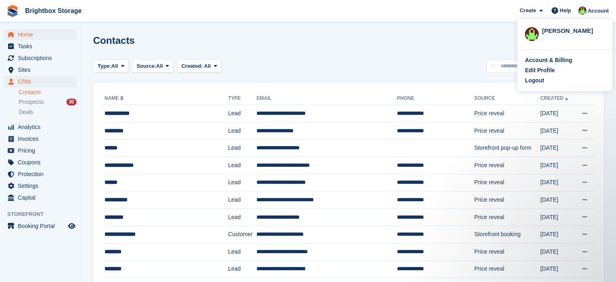  Describe the element at coordinates (42, 58) in the screenshot. I see `span: Subscriptions` at that location.